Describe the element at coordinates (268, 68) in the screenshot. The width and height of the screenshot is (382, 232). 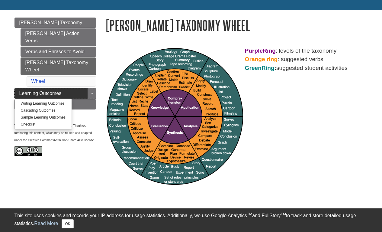
I see `span: Ring` at that location.